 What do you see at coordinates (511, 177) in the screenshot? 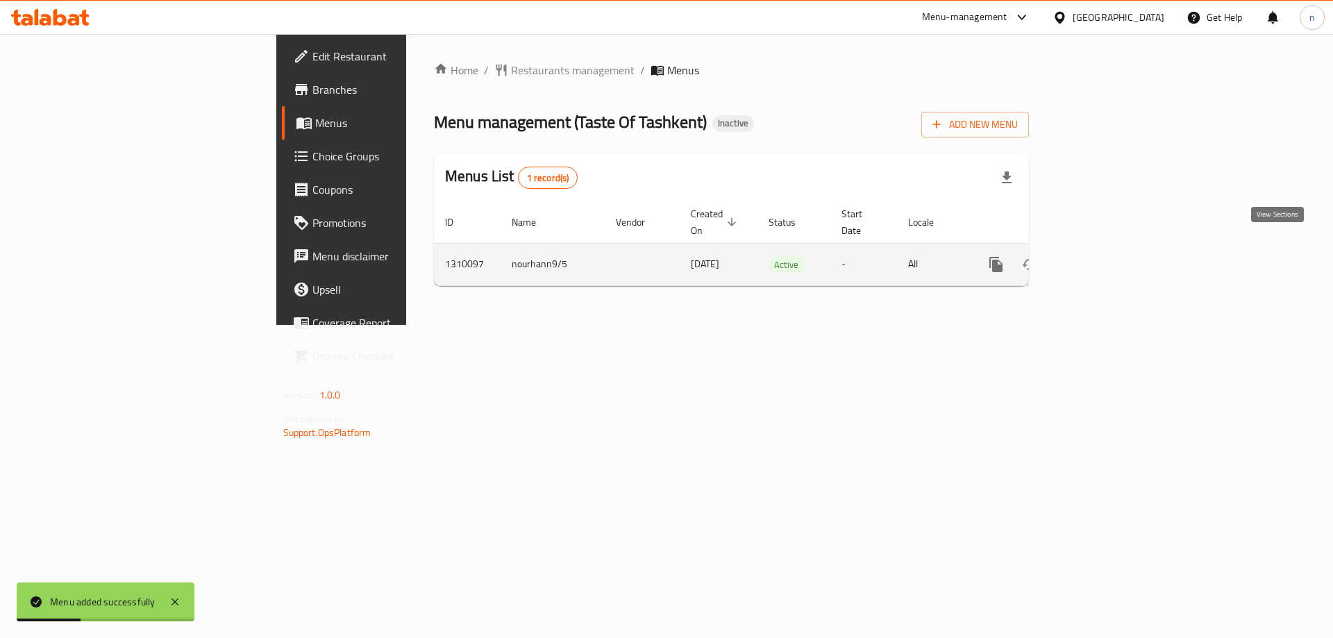
I see `h2: Menus List` at bounding box center [511, 177].